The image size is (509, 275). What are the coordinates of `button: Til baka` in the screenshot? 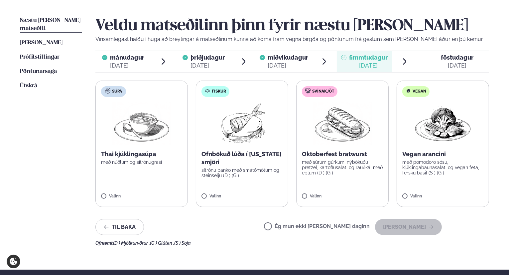 It's located at (120, 227).